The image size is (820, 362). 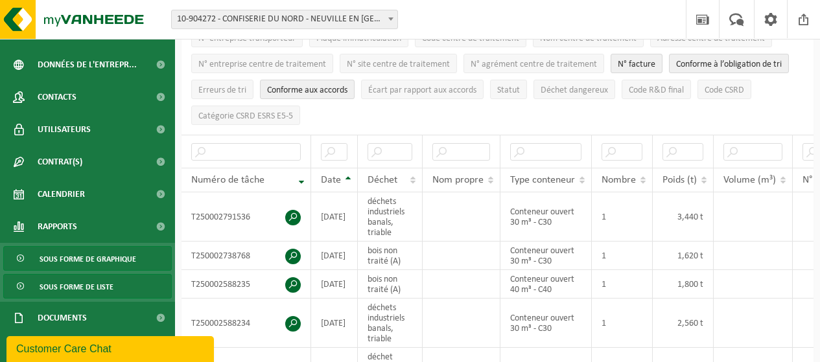 I want to click on td: 1,620 t, so click(x=683, y=256).